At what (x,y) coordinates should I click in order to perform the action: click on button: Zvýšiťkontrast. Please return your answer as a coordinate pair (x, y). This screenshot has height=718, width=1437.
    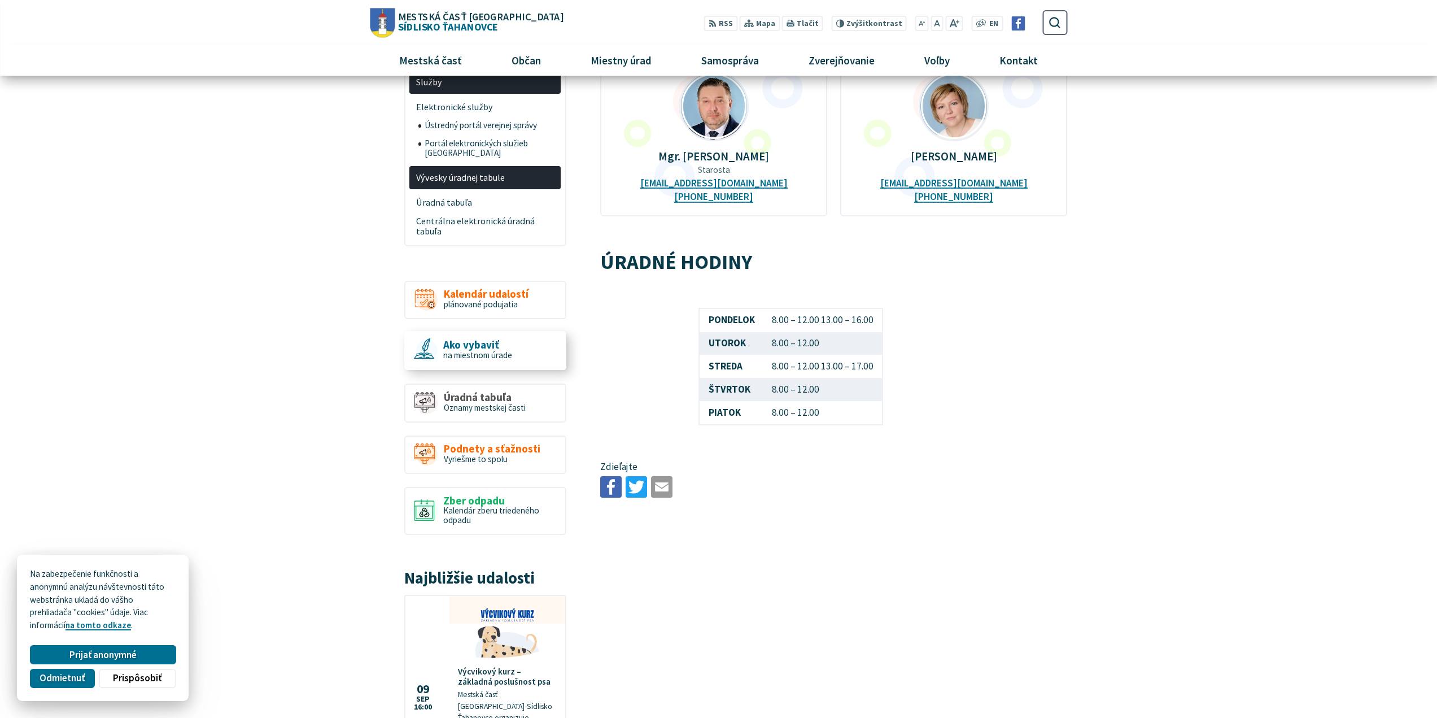
    Looking at the image, I should click on (869, 23).